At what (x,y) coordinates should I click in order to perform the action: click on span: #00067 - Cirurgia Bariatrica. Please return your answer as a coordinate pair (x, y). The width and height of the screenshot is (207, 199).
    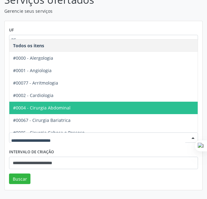
    Looking at the image, I should click on (42, 120).